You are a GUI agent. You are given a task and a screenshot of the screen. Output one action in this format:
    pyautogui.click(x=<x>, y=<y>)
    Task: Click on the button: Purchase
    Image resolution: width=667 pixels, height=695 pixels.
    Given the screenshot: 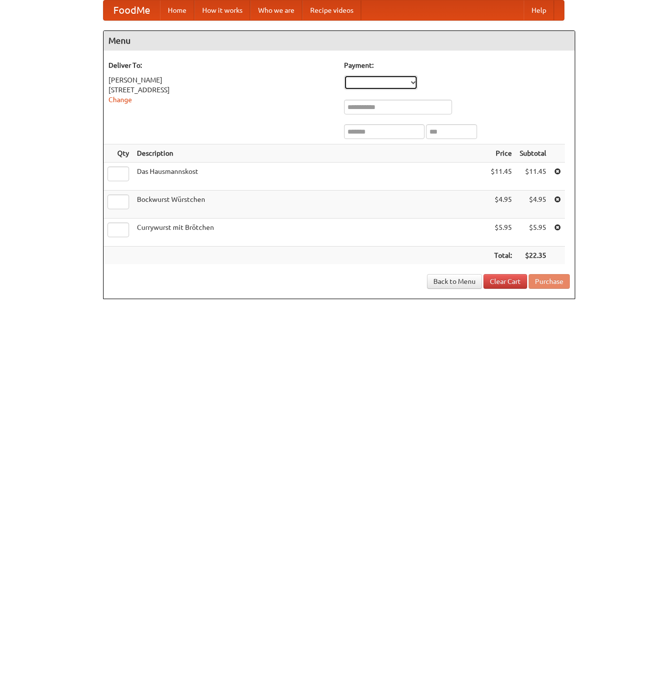 What is the action you would take?
    pyautogui.click(x=549, y=281)
    